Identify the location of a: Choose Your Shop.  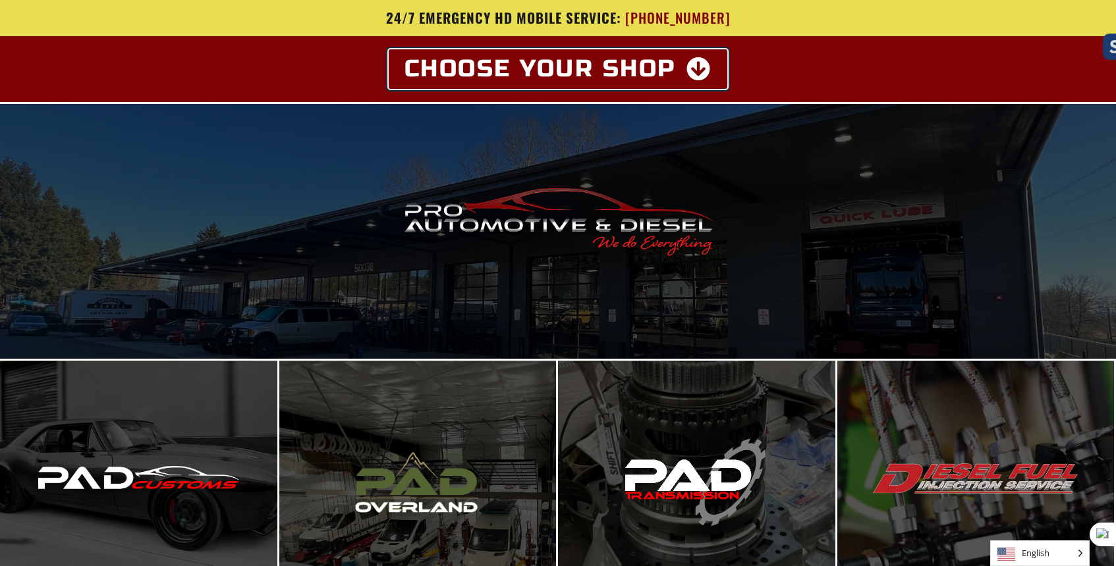
(558, 69).